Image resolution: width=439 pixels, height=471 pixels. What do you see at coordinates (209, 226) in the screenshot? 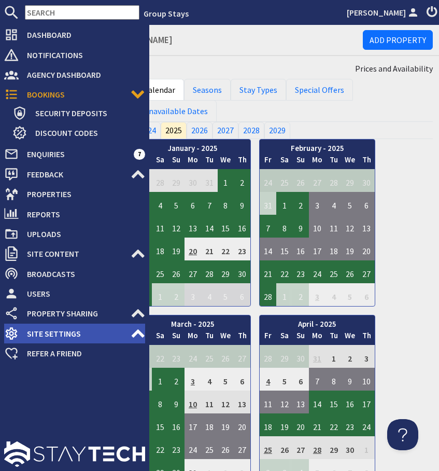
I see `td: 14` at bounding box center [209, 226].